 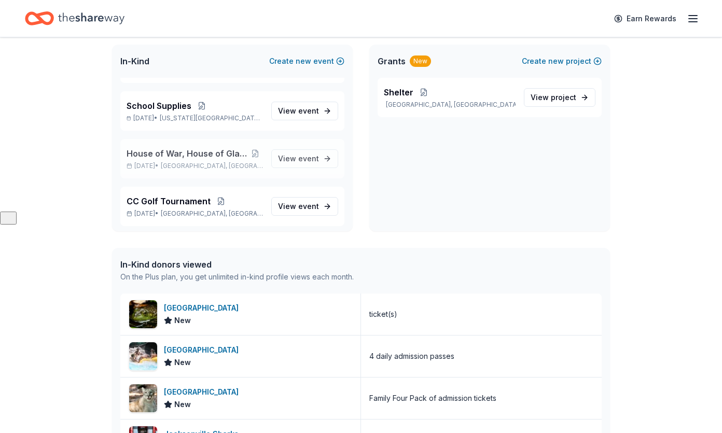 What do you see at coordinates (75, 18) in the screenshot?
I see `a: Home` at bounding box center [75, 18].